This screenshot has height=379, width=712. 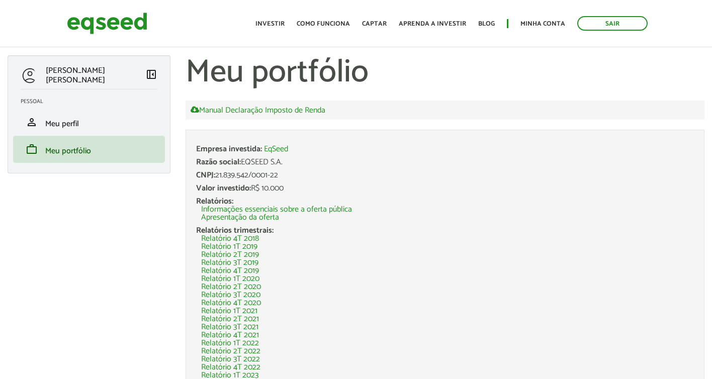 I want to click on div: R$ 10.000, so click(x=445, y=188).